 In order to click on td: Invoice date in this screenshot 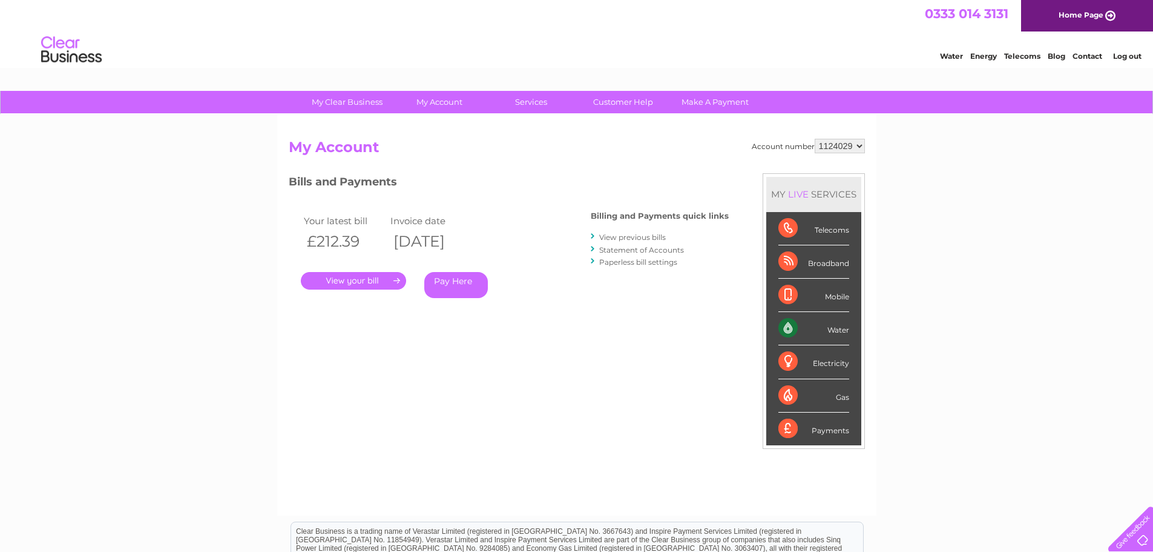, I will do `click(431, 220)`.